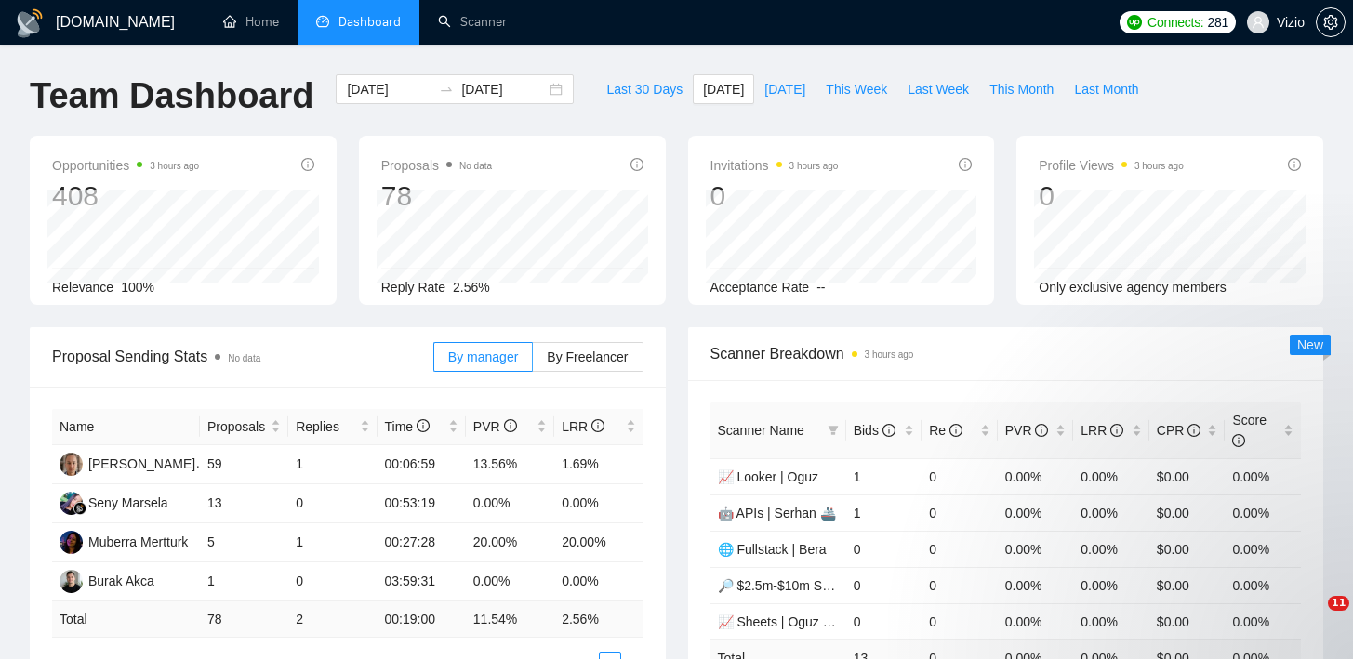 This screenshot has height=659, width=1353. What do you see at coordinates (1218, 22) in the screenshot?
I see `span: 281` at bounding box center [1218, 22].